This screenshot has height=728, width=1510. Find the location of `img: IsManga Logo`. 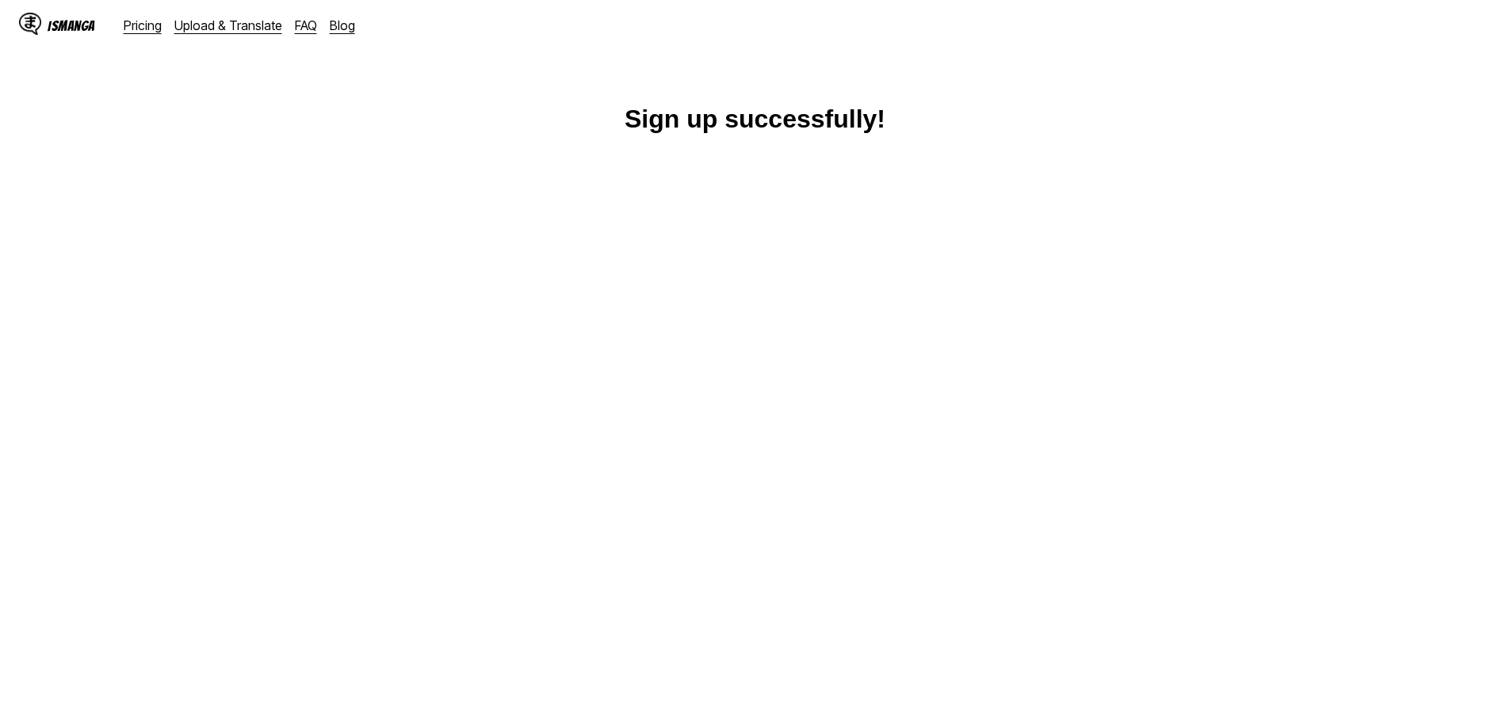

img: IsManga Logo is located at coordinates (30, 24).